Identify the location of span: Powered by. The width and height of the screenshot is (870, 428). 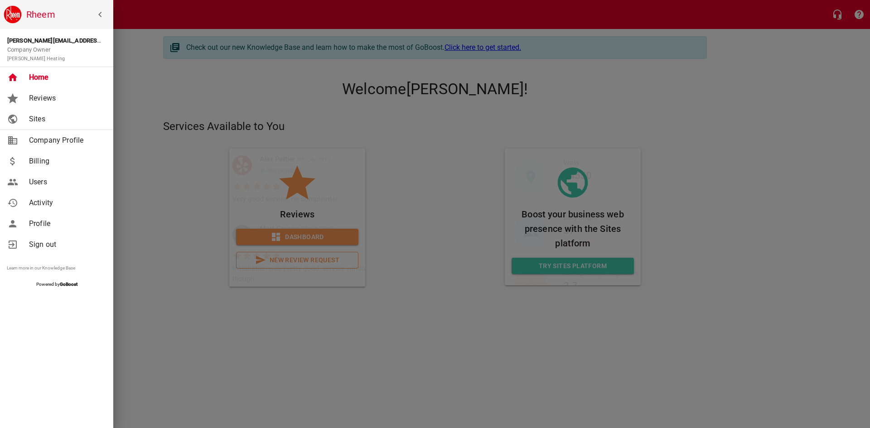
(57, 284).